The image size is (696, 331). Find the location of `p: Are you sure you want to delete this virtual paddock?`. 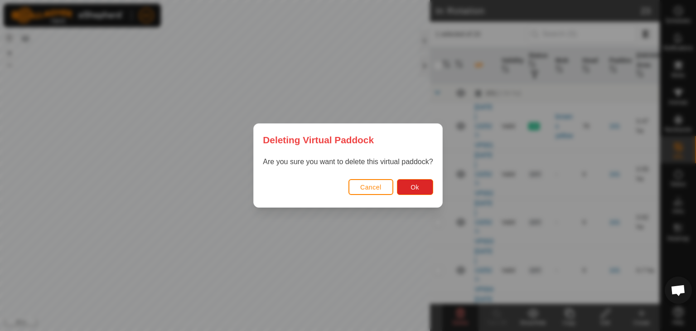

p: Are you sure you want to delete this virtual paddock? is located at coordinates (347, 162).